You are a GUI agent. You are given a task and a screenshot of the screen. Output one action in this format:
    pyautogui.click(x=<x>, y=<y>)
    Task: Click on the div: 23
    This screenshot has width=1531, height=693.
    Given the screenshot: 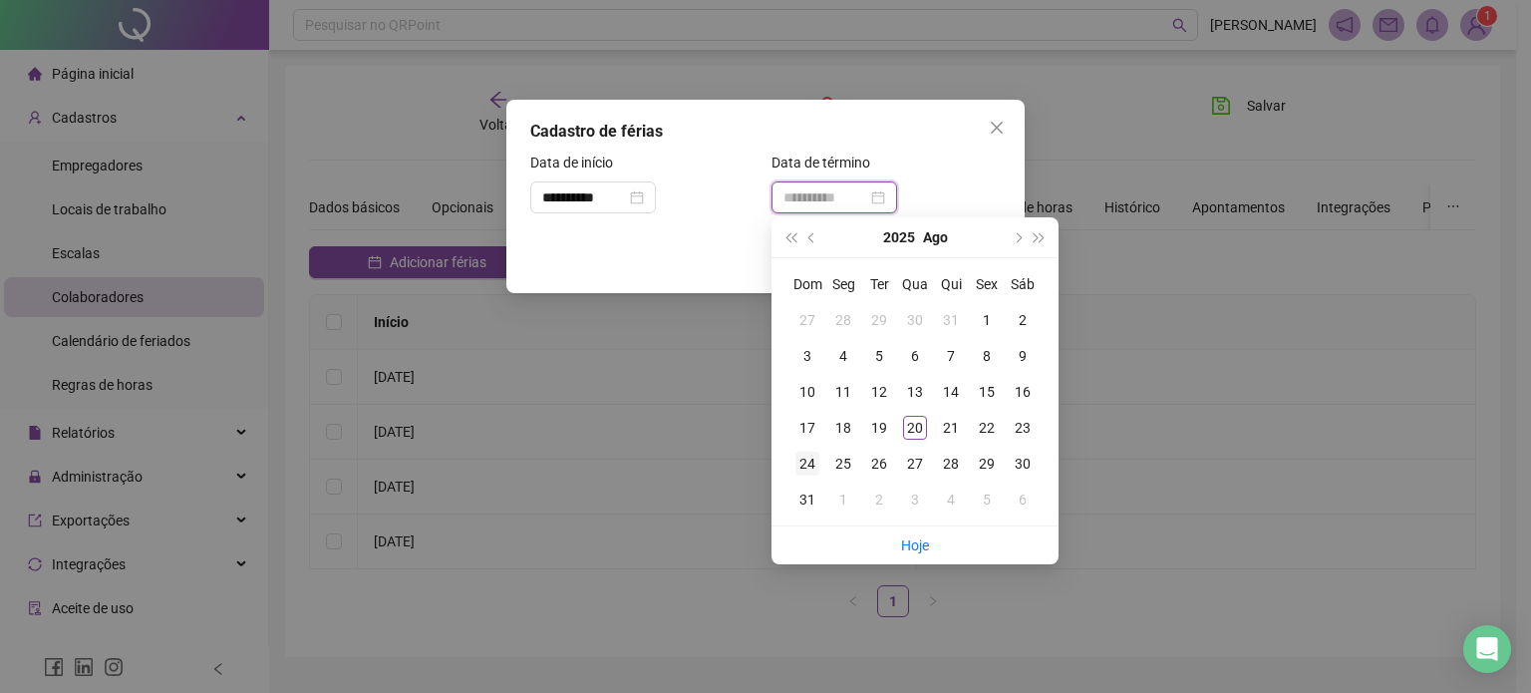 What is the action you would take?
    pyautogui.click(x=1023, y=428)
    